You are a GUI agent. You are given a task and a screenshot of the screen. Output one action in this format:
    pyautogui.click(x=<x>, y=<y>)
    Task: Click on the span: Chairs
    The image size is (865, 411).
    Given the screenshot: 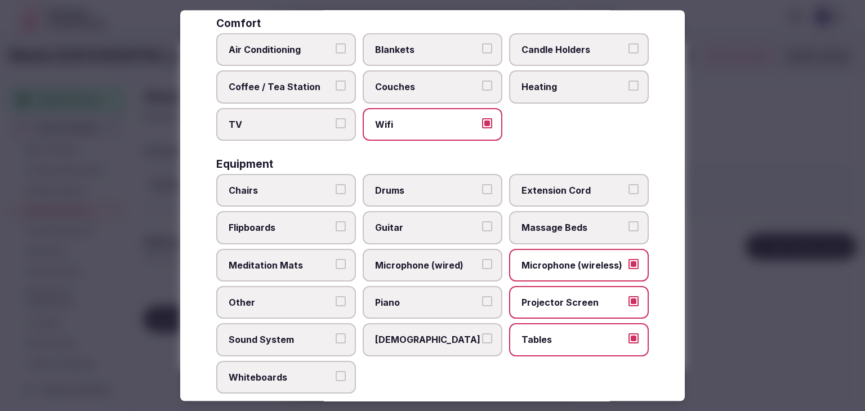 What is the action you would take?
    pyautogui.click(x=280, y=190)
    